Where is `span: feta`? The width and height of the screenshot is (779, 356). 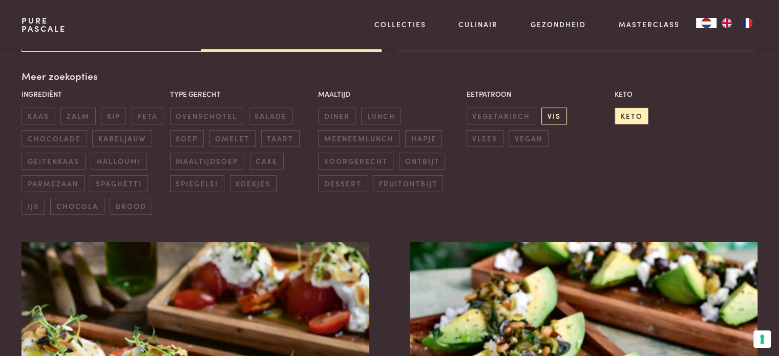 span: feta is located at coordinates (147, 116).